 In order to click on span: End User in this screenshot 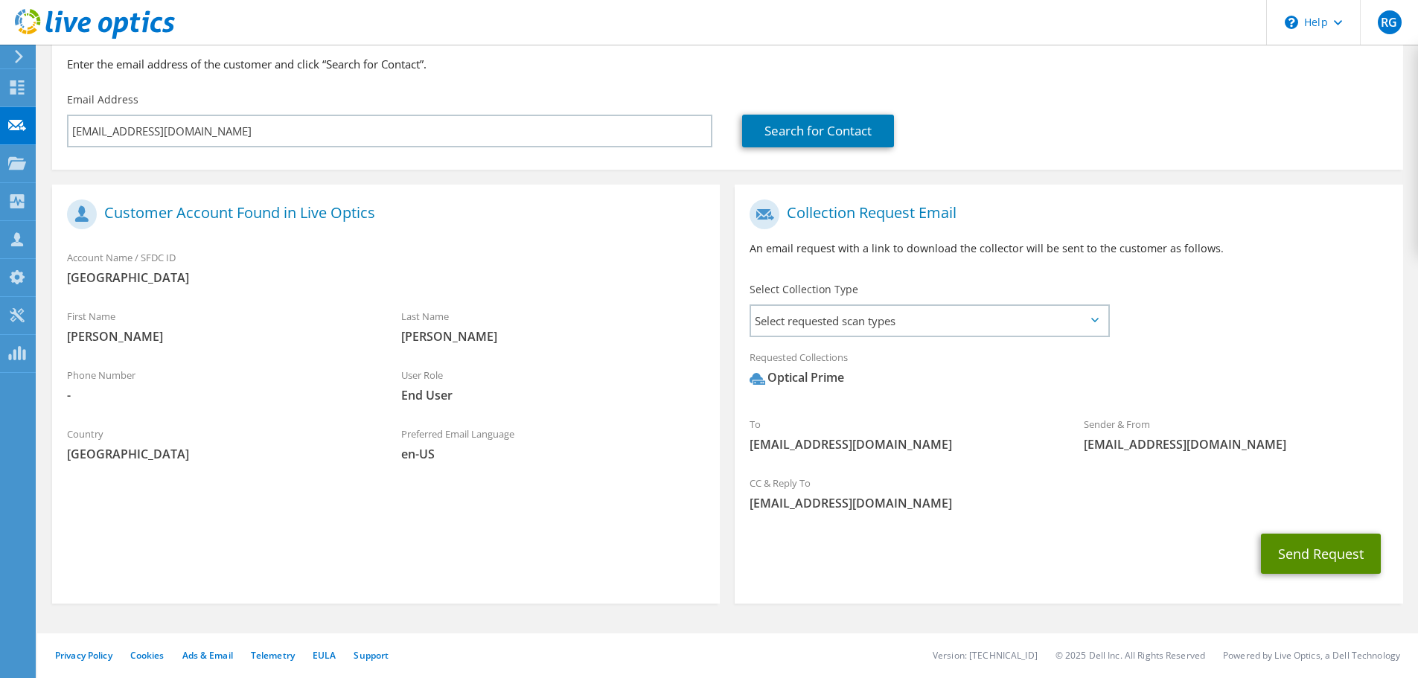, I will do `click(553, 395)`.